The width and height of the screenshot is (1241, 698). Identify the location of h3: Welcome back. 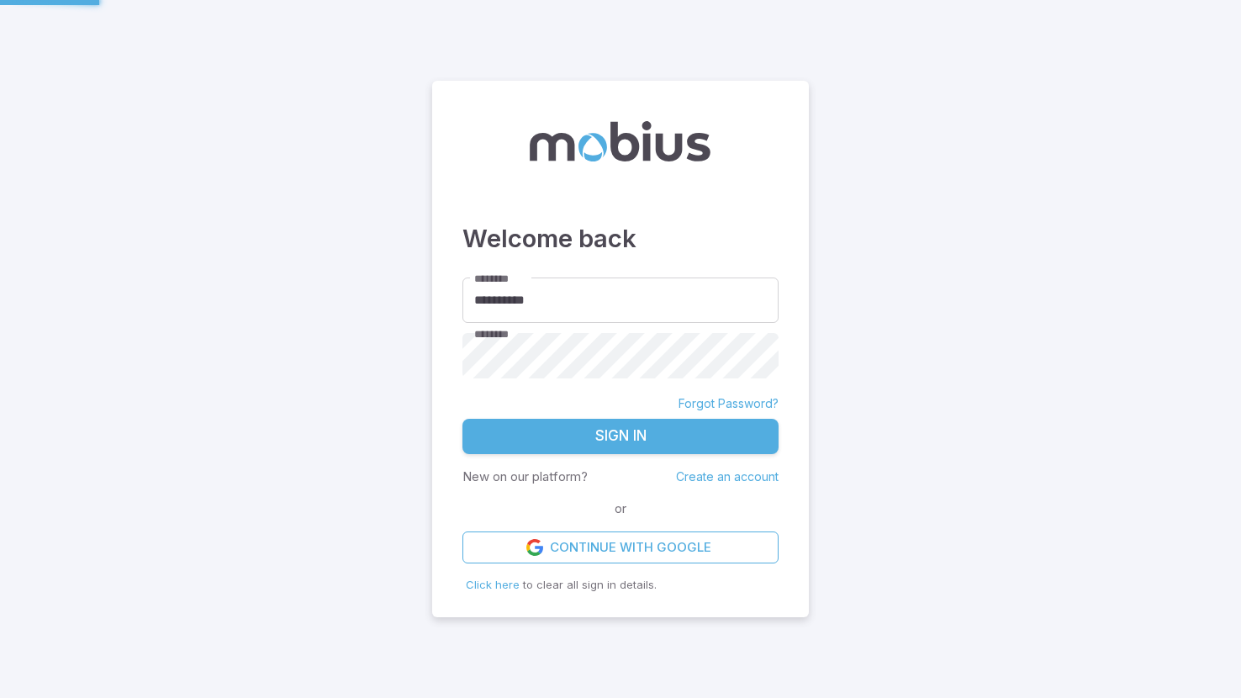
(620, 239).